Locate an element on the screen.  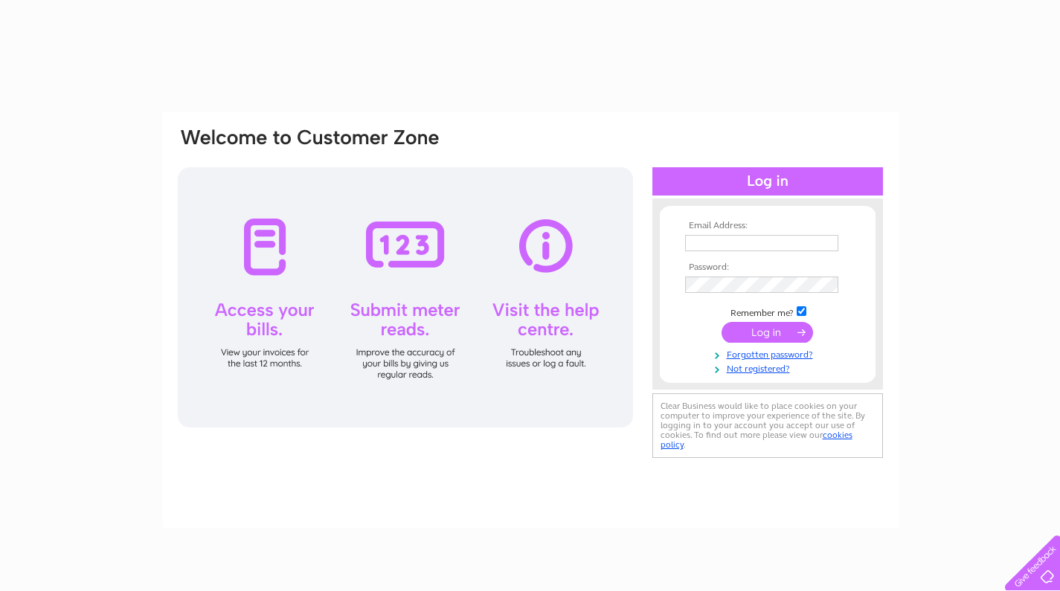
a: Not registered? is located at coordinates (769, 367).